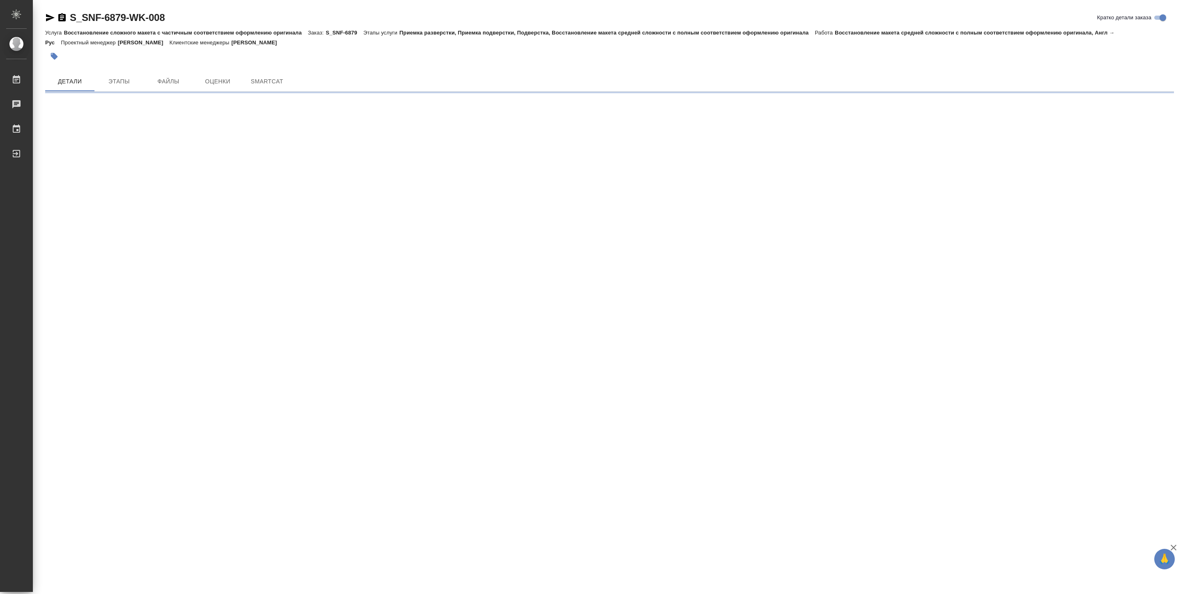 The image size is (1183, 594). Describe the element at coordinates (345, 32) in the screenshot. I see `p: S_SNF-6879` at that location.